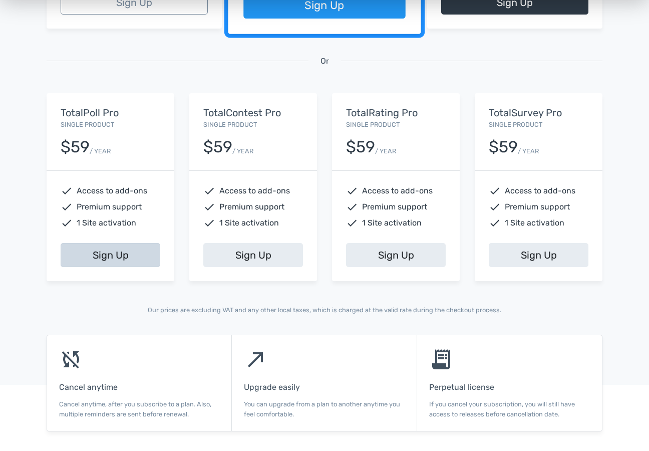 The image size is (649, 451). I want to click on span: Or, so click(325, 61).